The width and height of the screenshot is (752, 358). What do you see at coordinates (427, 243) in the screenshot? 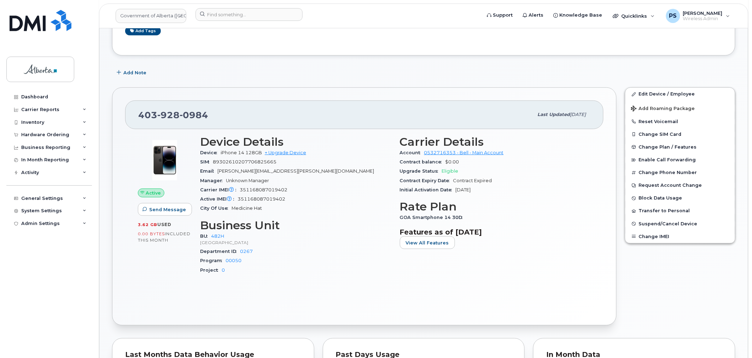
I see `span: View All Features` at bounding box center [427, 243].